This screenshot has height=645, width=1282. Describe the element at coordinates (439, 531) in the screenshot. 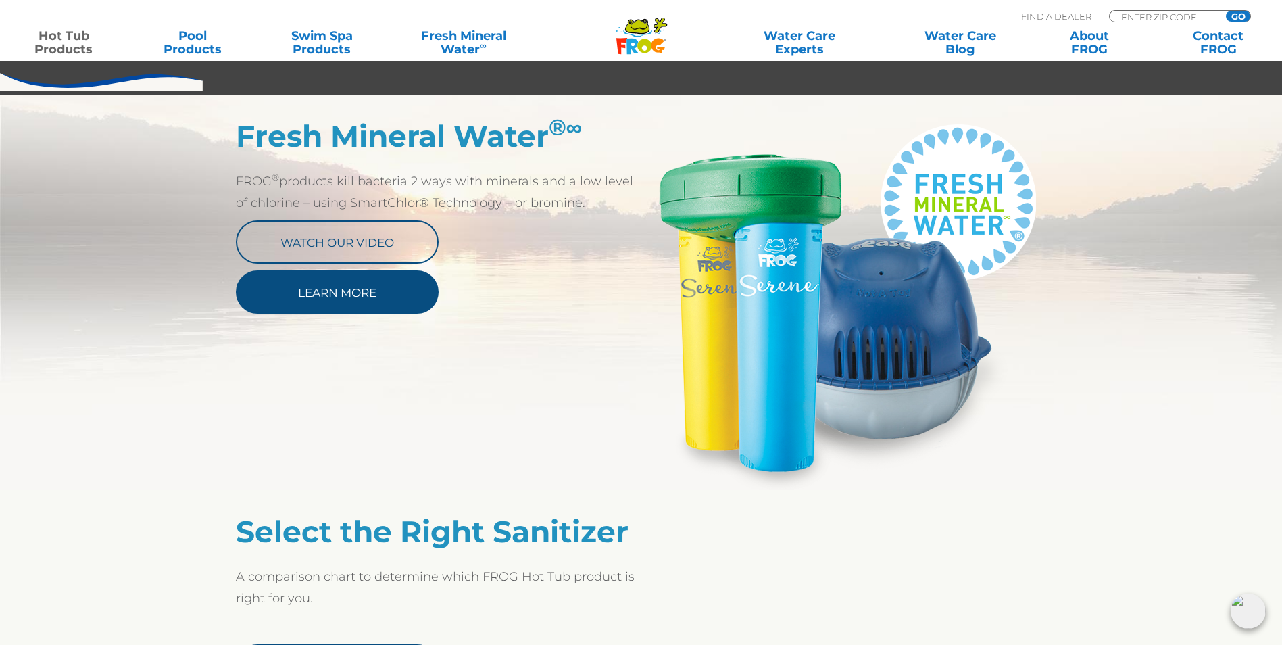

I see `h2: Select the Right Sanitizer` at that location.